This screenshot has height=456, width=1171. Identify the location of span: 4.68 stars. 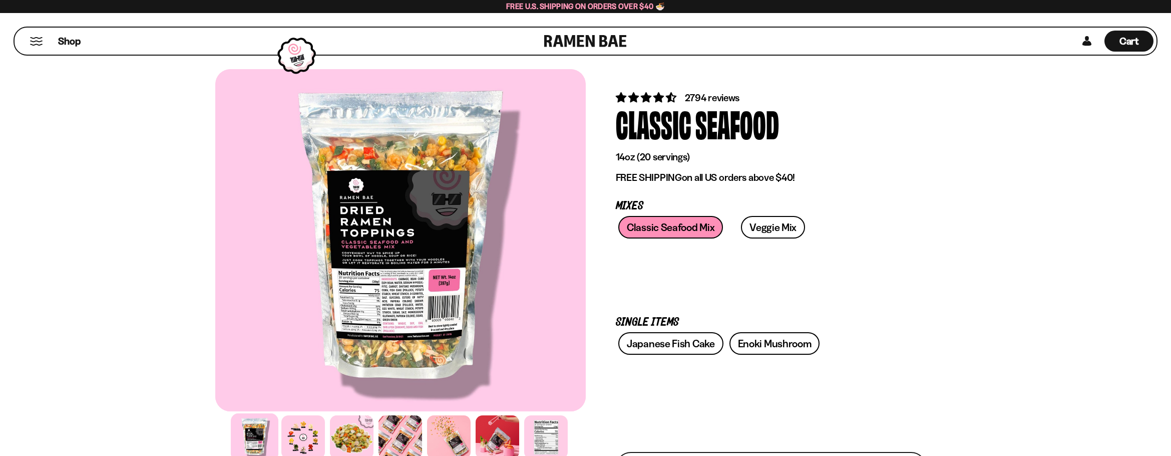
(647, 97).